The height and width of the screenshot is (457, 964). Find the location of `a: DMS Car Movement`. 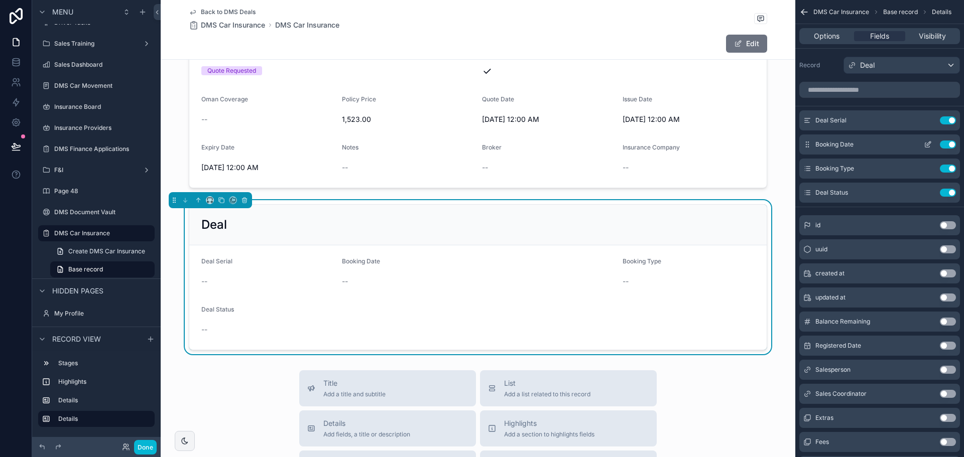

a: DMS Car Movement is located at coordinates (96, 86).